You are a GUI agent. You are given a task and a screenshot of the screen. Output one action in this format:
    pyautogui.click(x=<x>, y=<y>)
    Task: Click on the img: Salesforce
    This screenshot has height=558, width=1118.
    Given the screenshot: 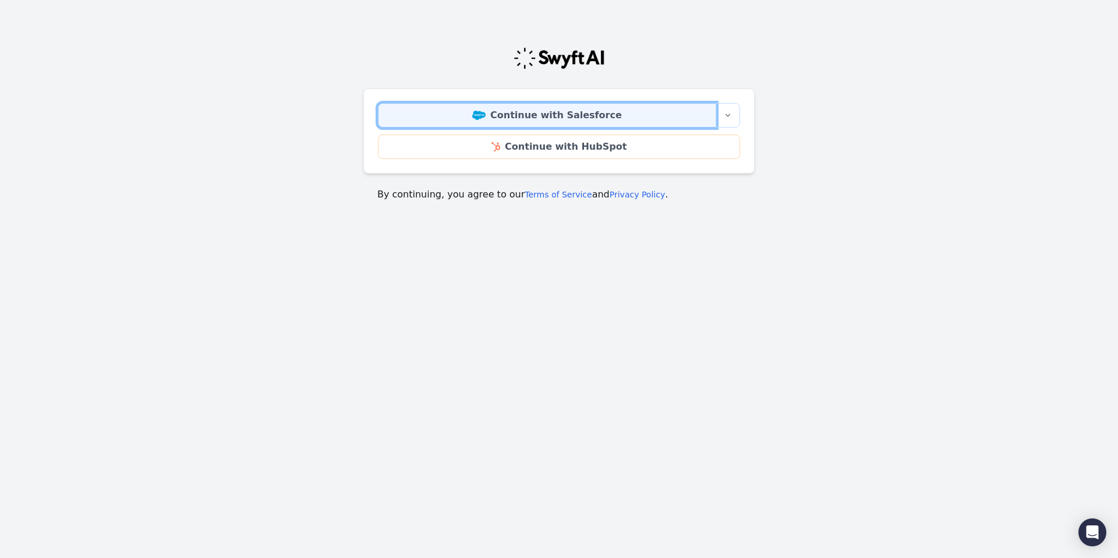 What is the action you would take?
    pyautogui.click(x=479, y=115)
    